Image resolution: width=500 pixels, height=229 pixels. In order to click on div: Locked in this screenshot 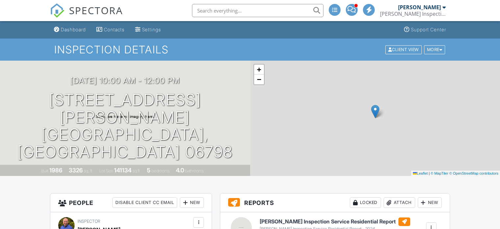, I will do `click(365, 202)`.